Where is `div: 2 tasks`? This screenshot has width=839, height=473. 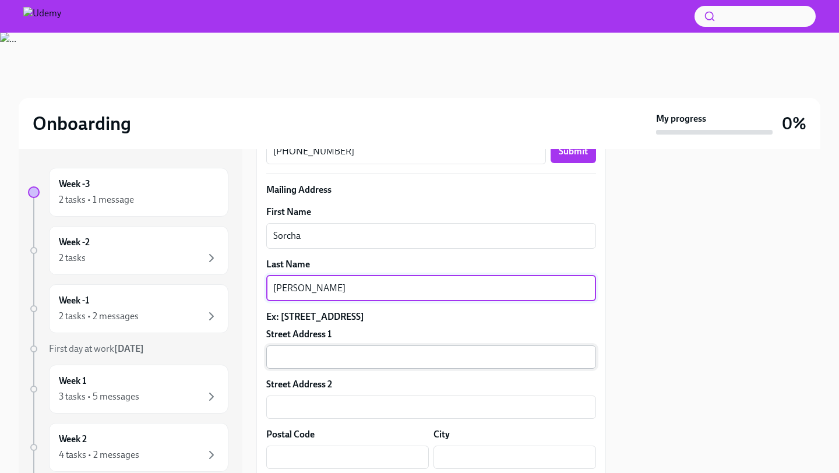 div: 2 tasks is located at coordinates (72, 258).